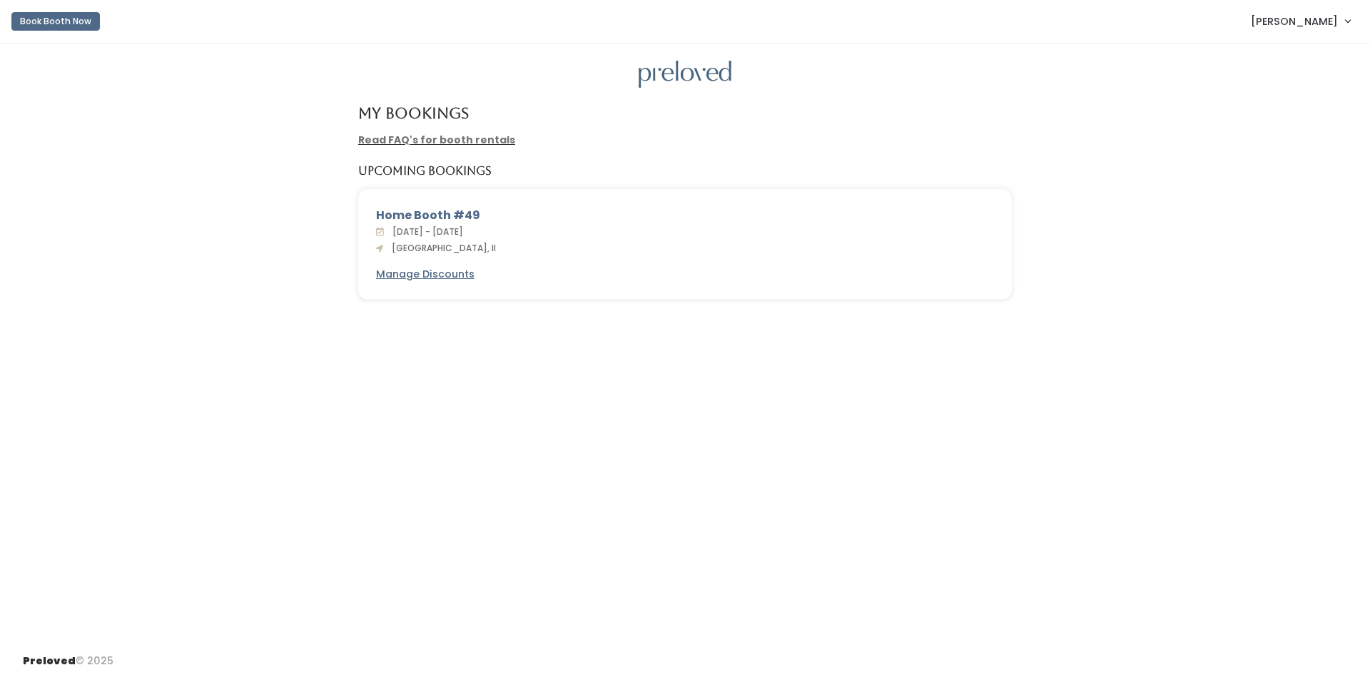 The height and width of the screenshot is (680, 1370). Describe the element at coordinates (56, 21) in the screenshot. I see `button: Book Booth Now` at that location.